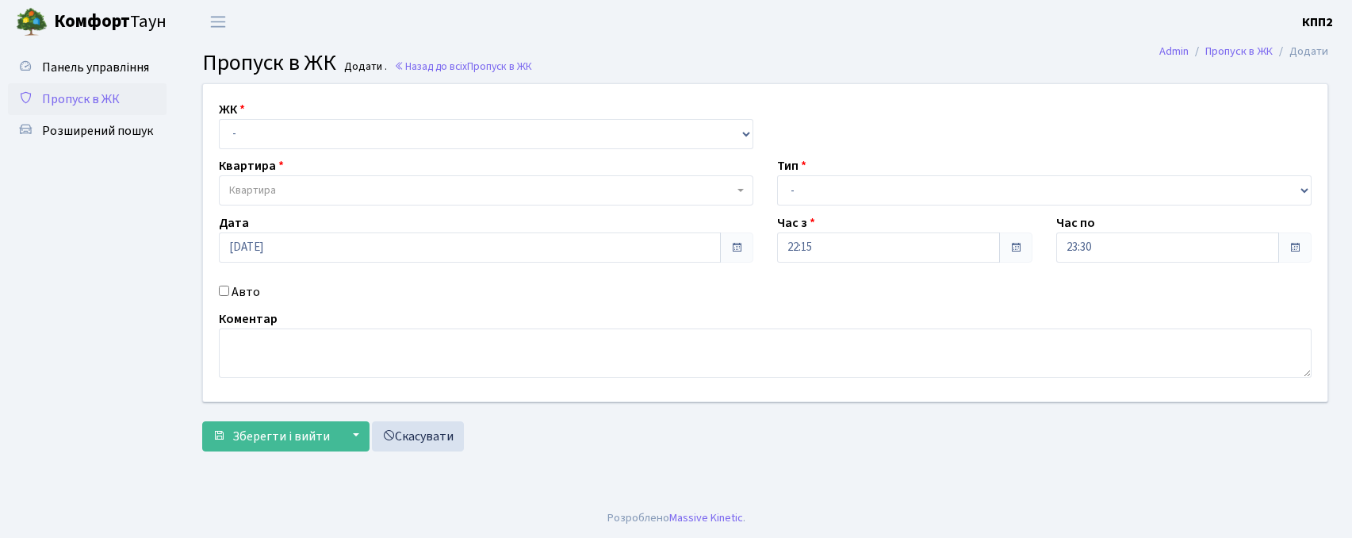  I want to click on a: Розширений пошук, so click(87, 131).